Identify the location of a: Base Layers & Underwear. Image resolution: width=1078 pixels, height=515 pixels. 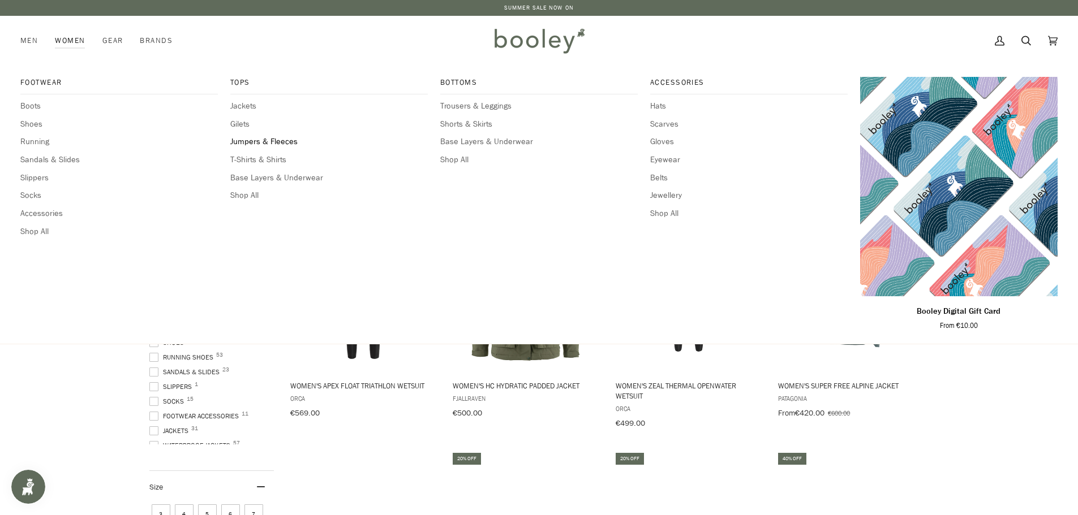
(329, 178).